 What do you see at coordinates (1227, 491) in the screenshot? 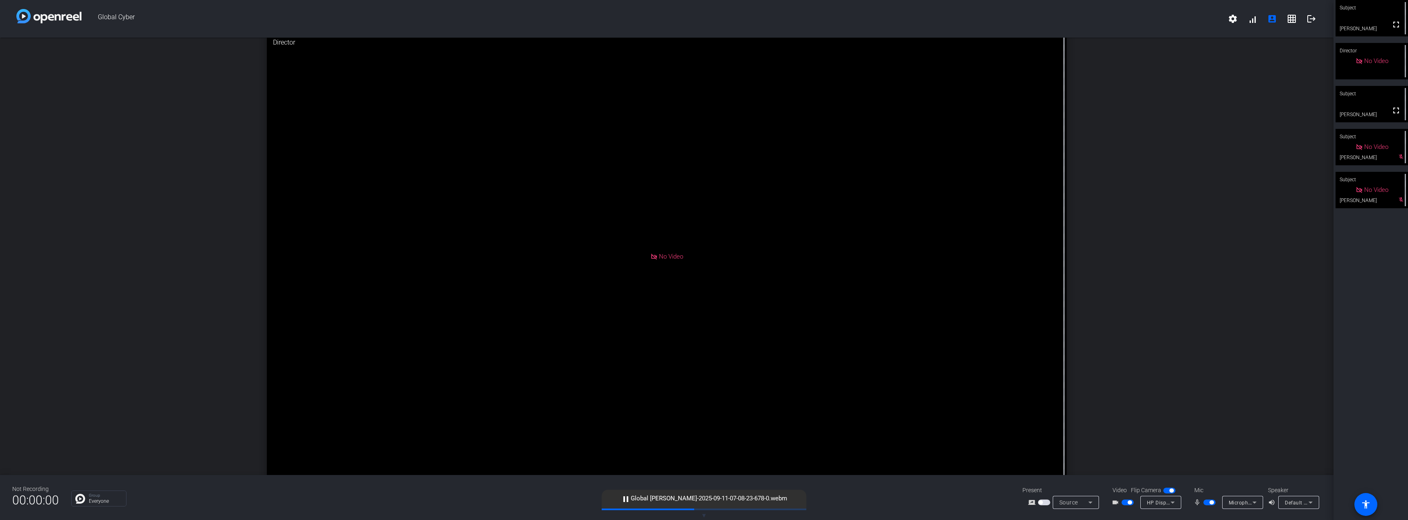
I see `div: Mic` at bounding box center [1227, 491].